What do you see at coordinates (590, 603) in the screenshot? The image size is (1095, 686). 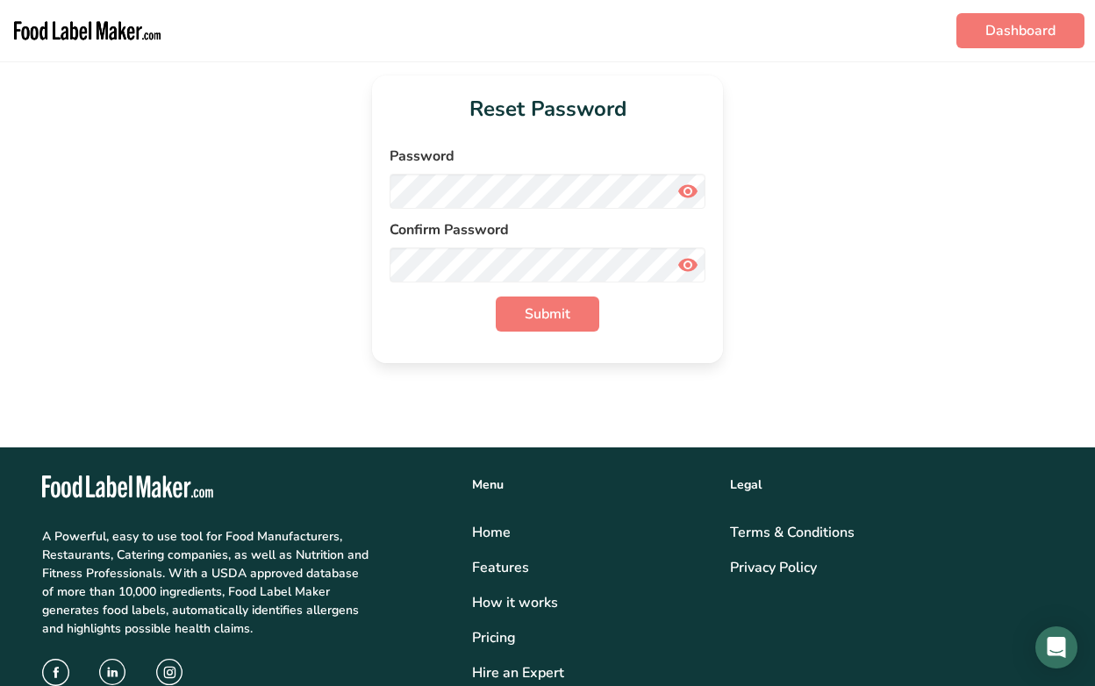 I see `div: How it works` at bounding box center [590, 603].